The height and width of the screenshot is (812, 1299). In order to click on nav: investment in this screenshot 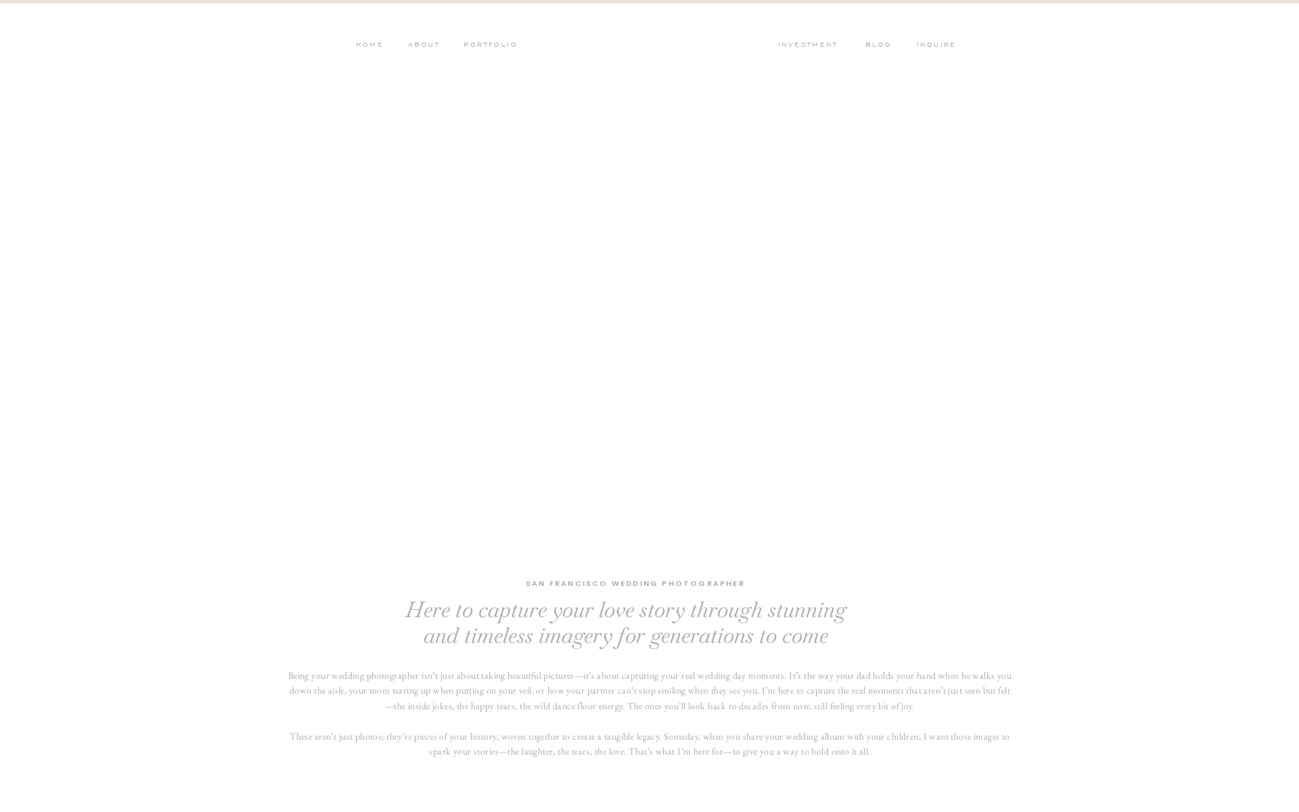, I will do `click(811, 46)`.